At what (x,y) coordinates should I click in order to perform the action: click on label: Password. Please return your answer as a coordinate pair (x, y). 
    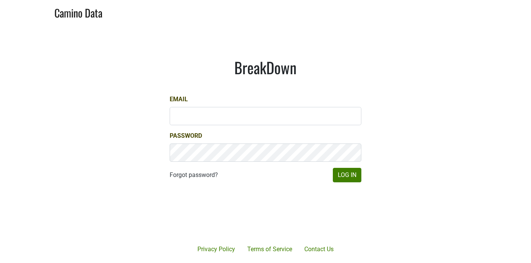
    Looking at the image, I should click on (185, 136).